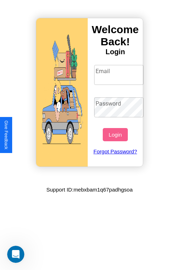  Describe the element at coordinates (115, 36) in the screenshot. I see `h3: Welcome Back!` at that location.